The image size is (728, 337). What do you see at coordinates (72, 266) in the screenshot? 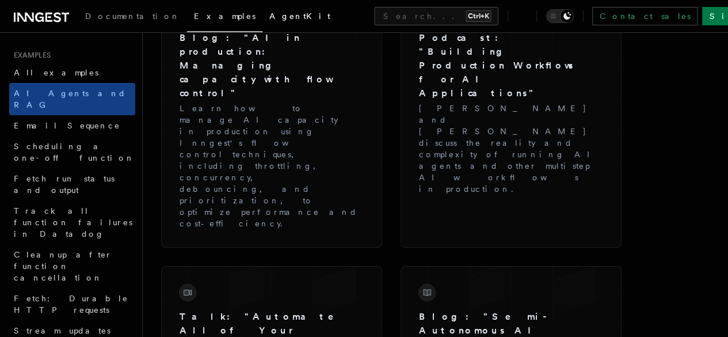
I see `a: Cleanup after function cancellation` at bounding box center [72, 266].